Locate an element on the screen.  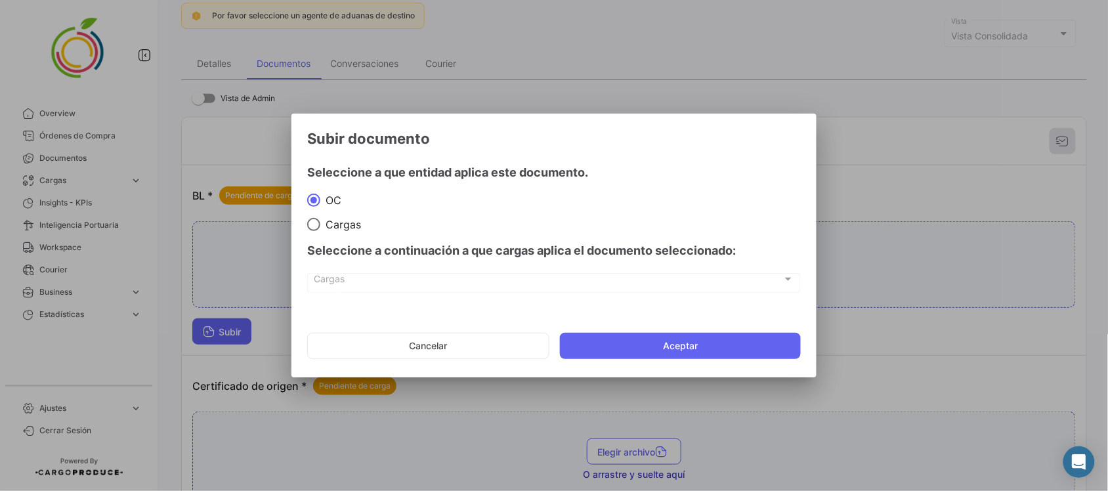
span: OC is located at coordinates (331, 200).